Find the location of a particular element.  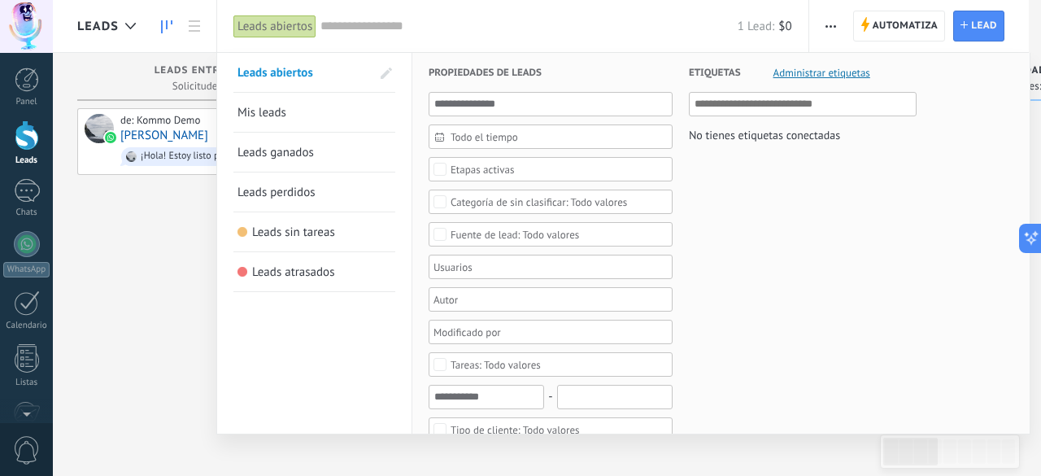

span: Mis leads is located at coordinates (262, 112).